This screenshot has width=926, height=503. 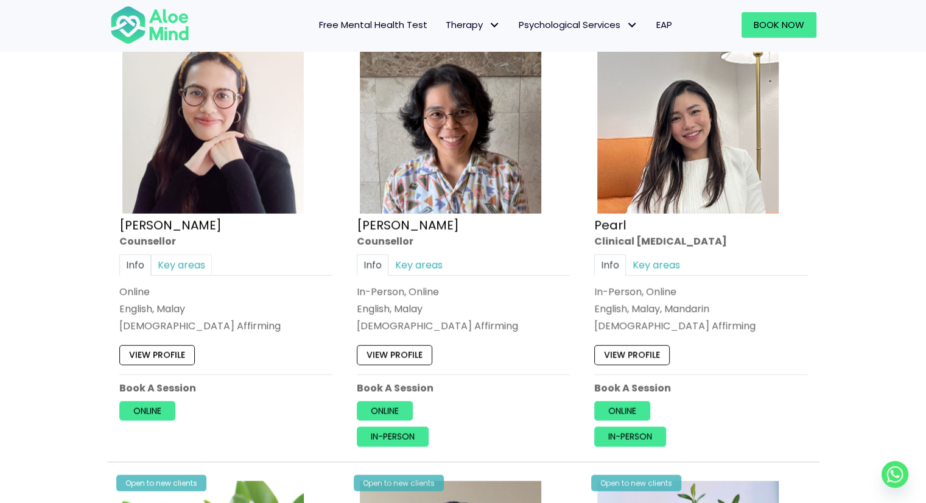 What do you see at coordinates (700, 309) in the screenshot?
I see `p: English, Malay, Mandarin` at bounding box center [700, 309].